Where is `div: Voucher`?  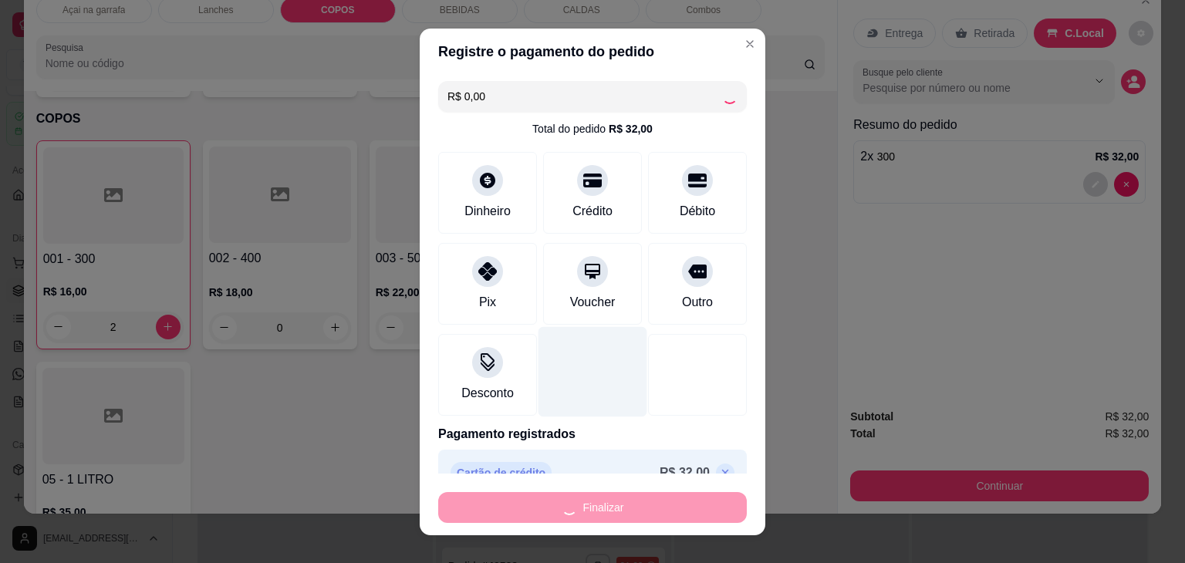 div: Voucher is located at coordinates (593, 302).